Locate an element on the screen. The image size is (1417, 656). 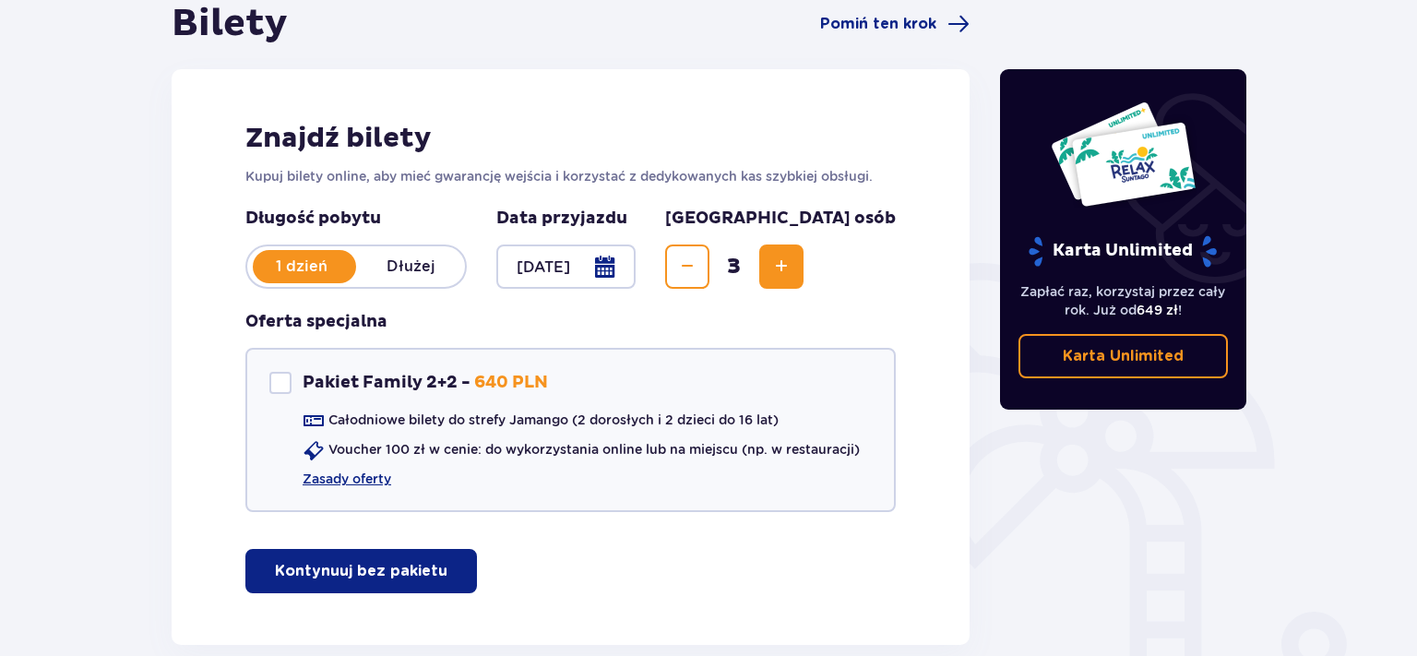
p: 1 dzień is located at coordinates (302, 267).